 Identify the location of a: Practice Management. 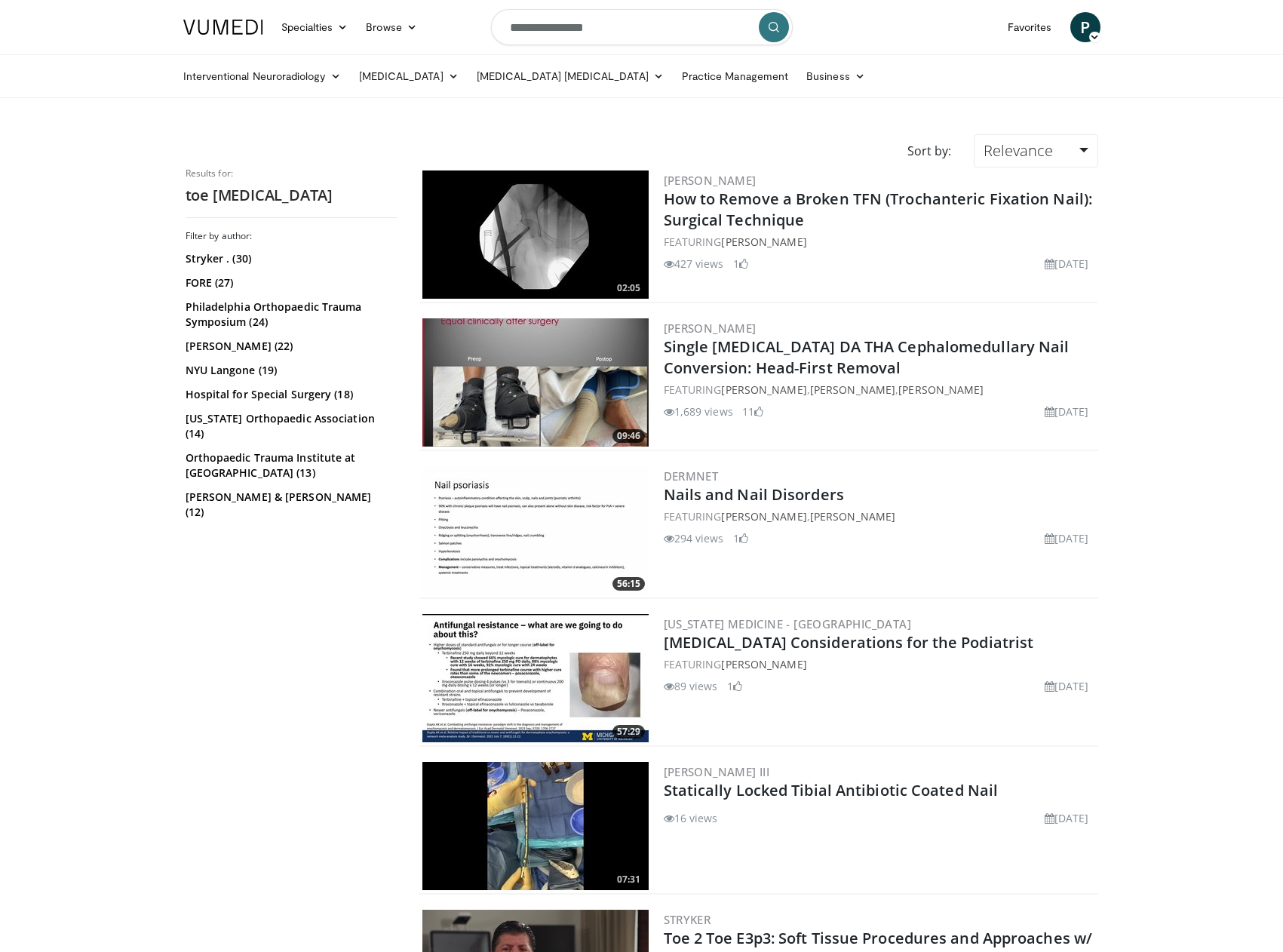
(735, 76).